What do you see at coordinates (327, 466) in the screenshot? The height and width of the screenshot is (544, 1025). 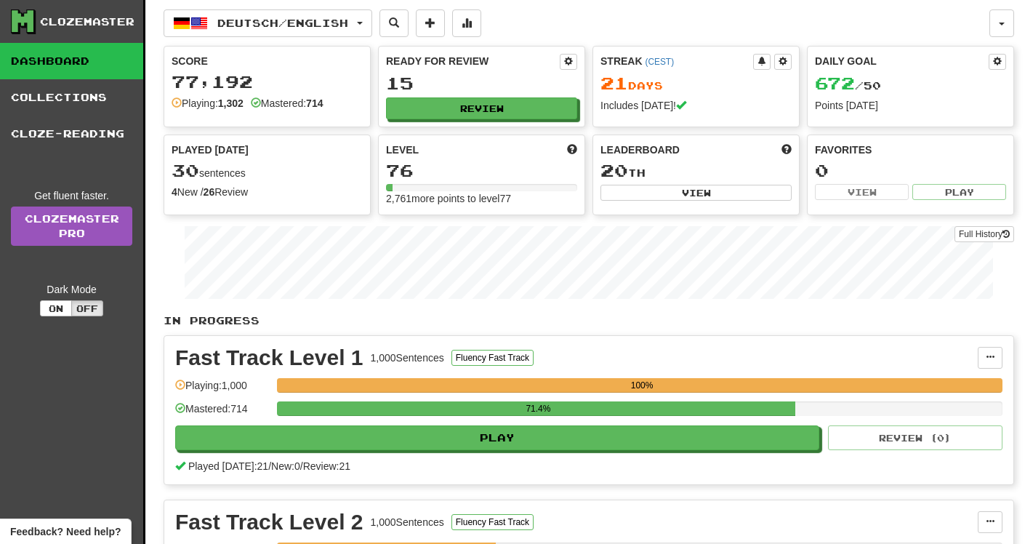 I see `span: Review: 21` at bounding box center [327, 466].